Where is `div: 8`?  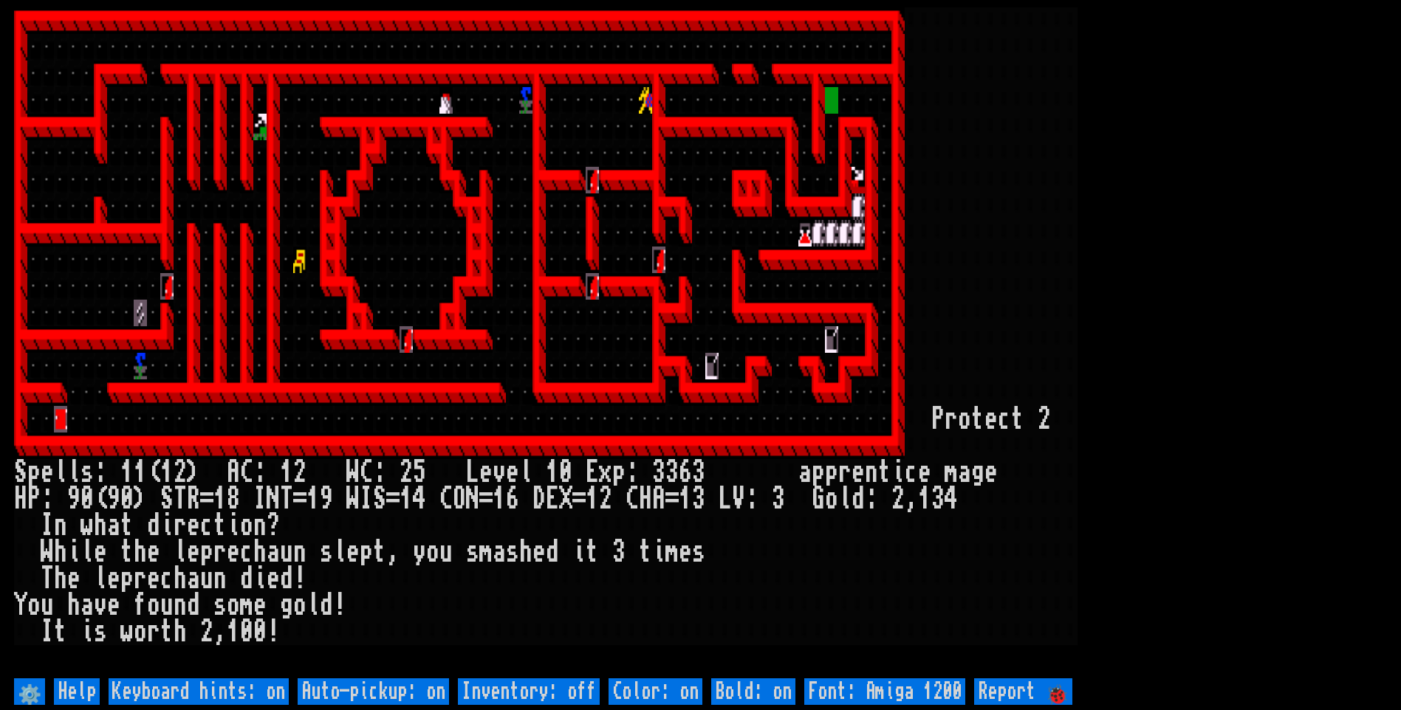
div: 8 is located at coordinates (233, 499).